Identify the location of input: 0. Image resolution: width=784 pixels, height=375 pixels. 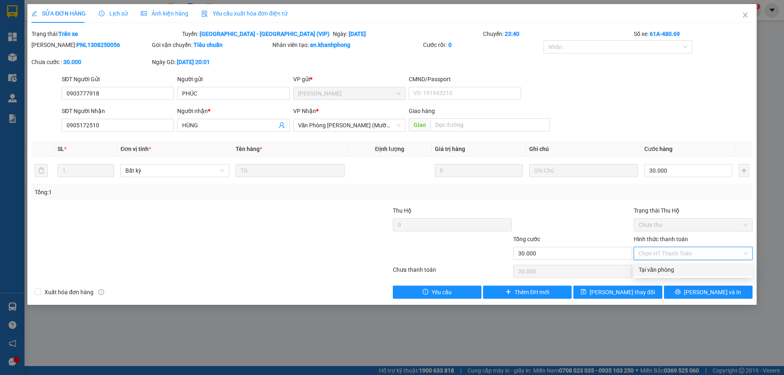
(479, 171).